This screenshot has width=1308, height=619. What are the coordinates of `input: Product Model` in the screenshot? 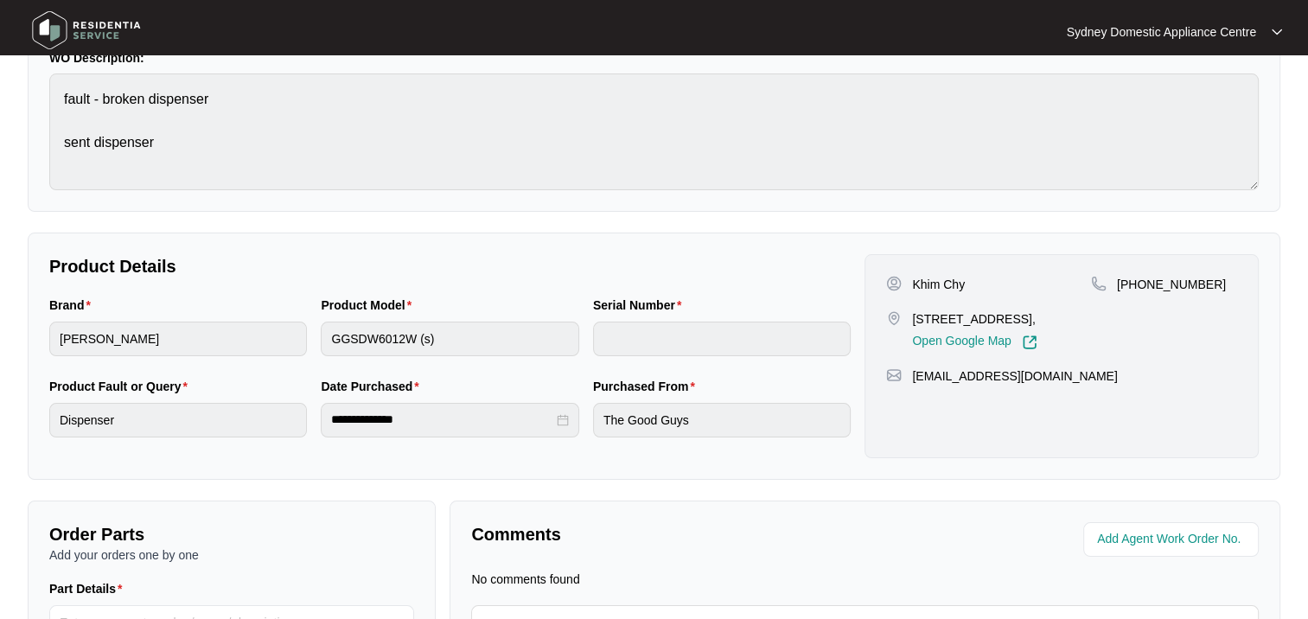 It's located at (450, 339).